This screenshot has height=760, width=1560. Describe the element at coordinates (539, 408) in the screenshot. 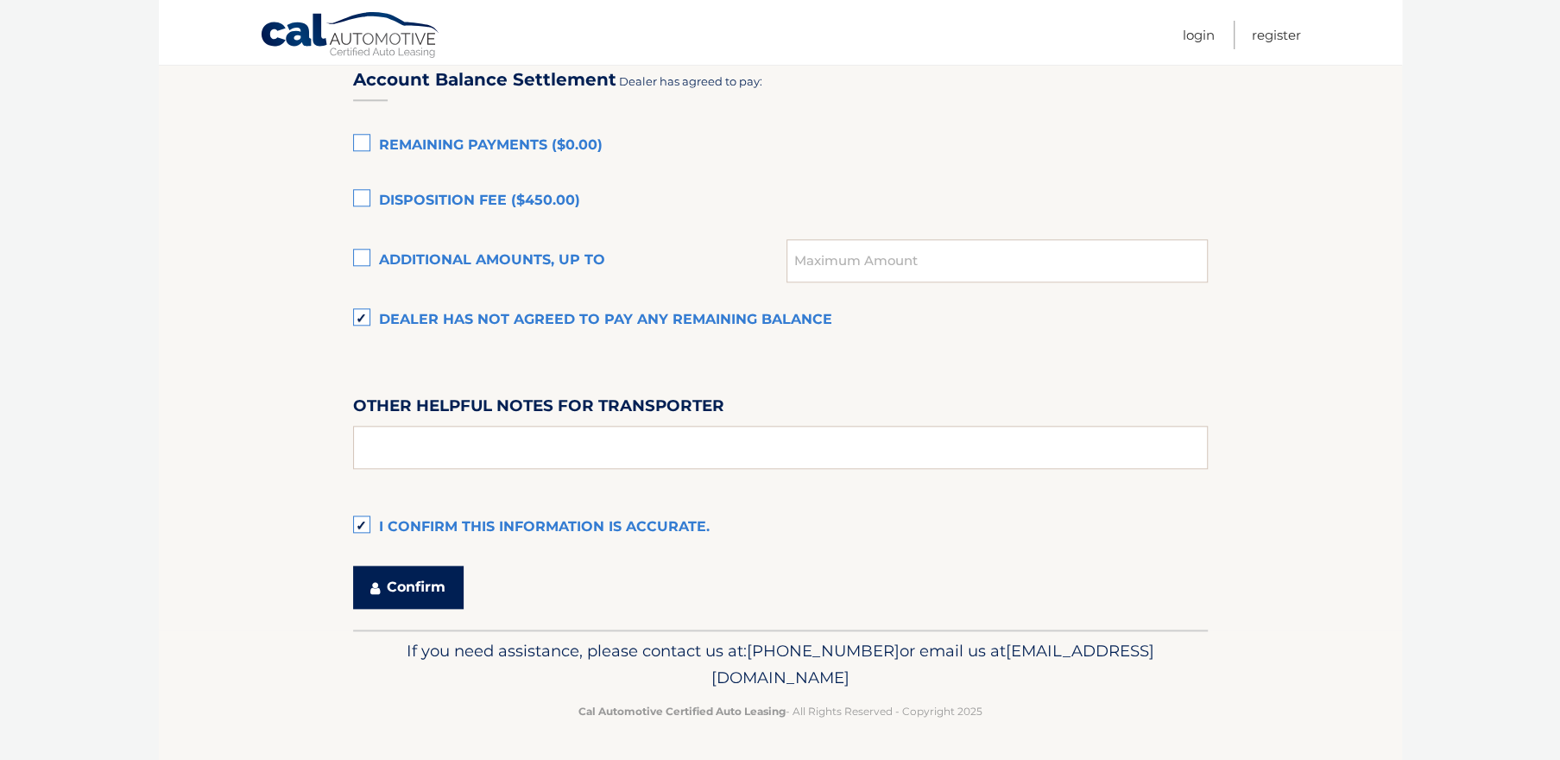

I see `label: Other helpful notes for transporter` at that location.